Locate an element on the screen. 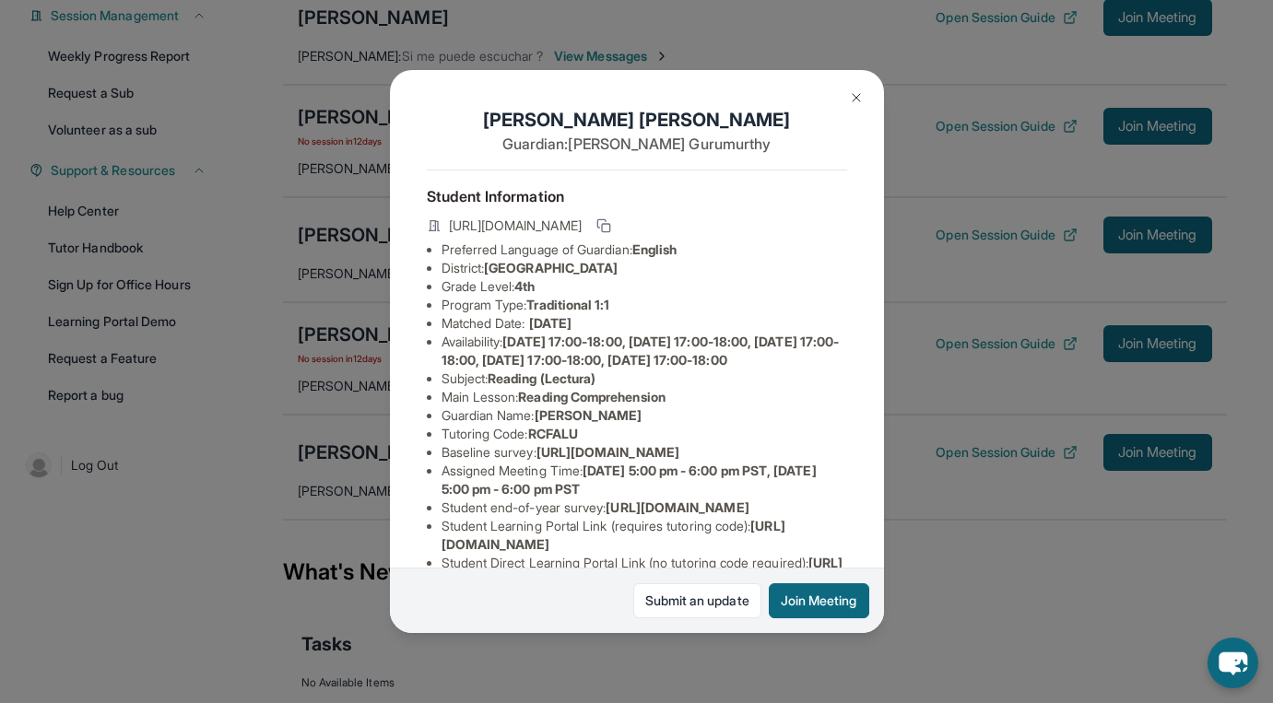  li: Main Lesson : is located at coordinates (644, 397).